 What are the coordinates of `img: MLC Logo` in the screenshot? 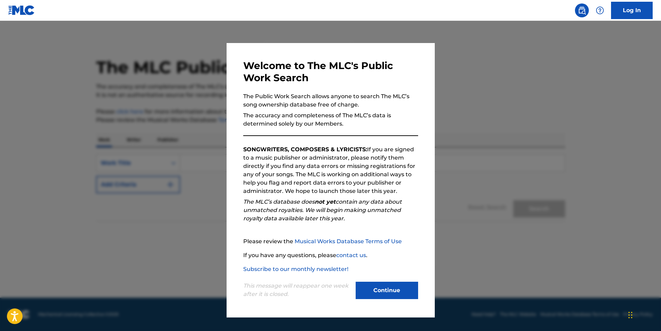 It's located at (22, 10).